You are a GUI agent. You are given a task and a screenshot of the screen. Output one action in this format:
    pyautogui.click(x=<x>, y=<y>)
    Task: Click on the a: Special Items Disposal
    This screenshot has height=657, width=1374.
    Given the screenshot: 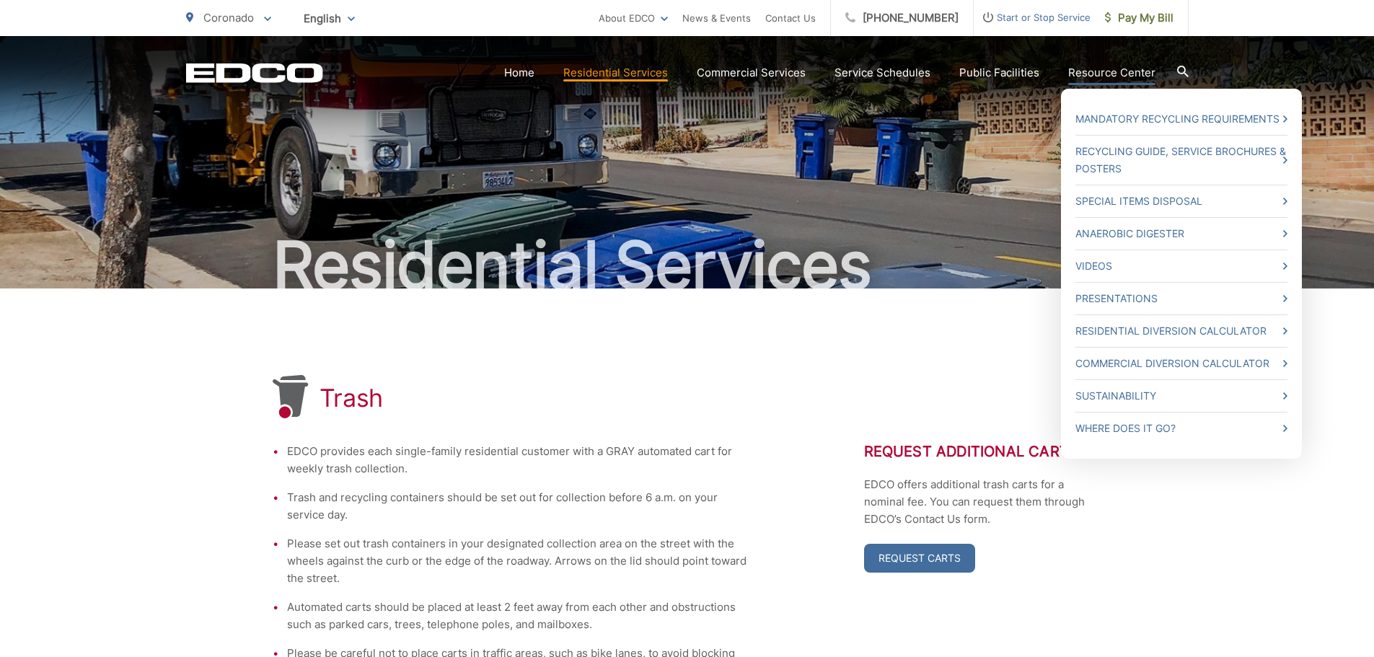 What is the action you would take?
    pyautogui.click(x=1182, y=201)
    